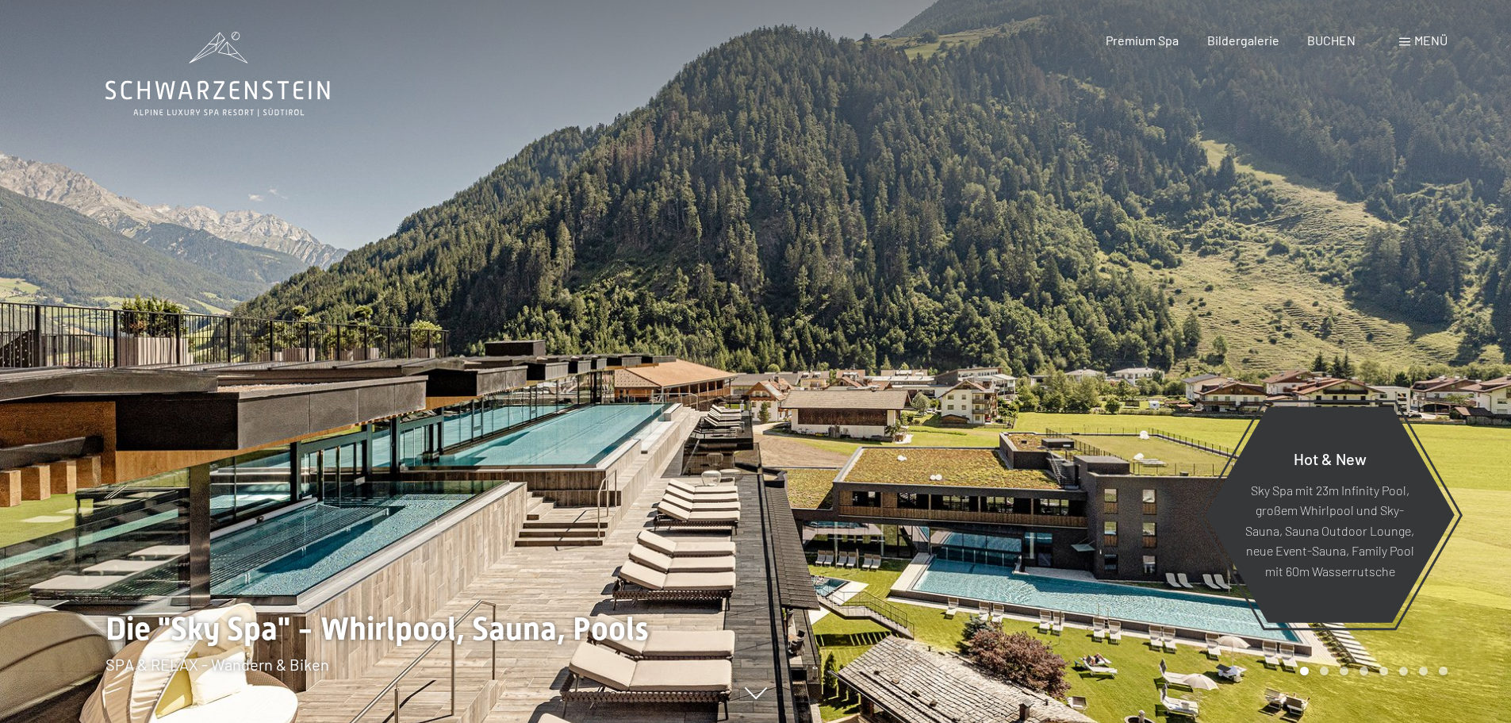 The image size is (1511, 723). Describe the element at coordinates (1384, 670) in the screenshot. I see `div: Carousel Page 5` at that location.